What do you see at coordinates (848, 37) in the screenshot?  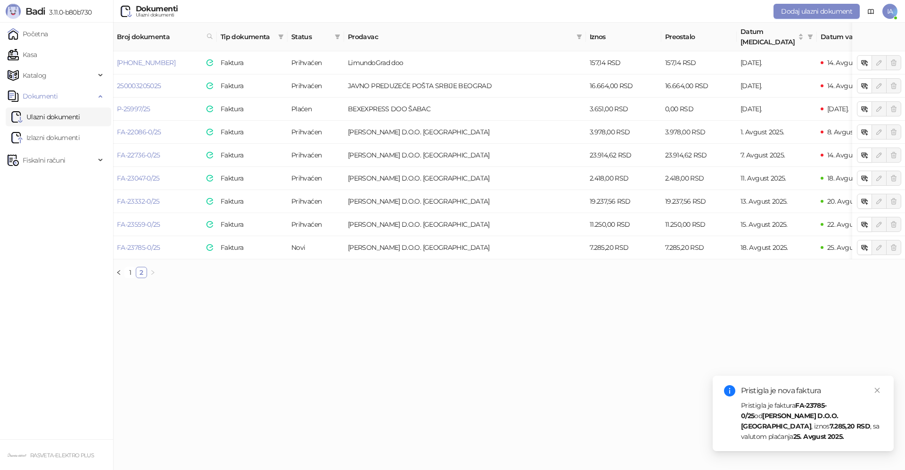 I see `span: Datum valute` at bounding box center [848, 37].